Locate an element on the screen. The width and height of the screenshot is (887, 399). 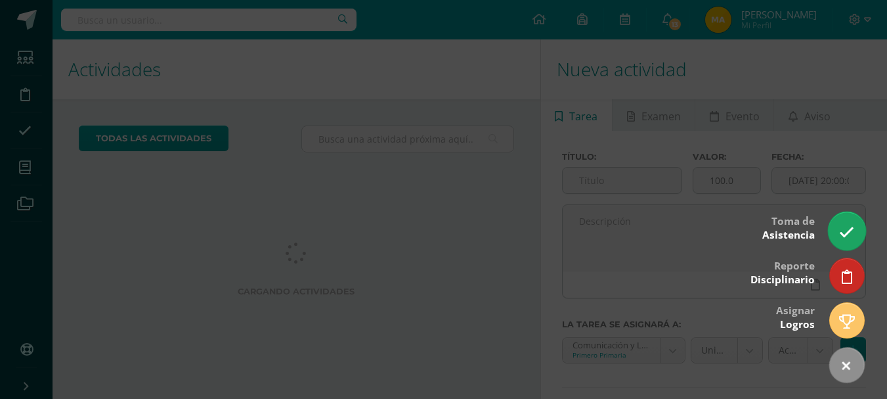
div: Reporte is located at coordinates (783, 271).